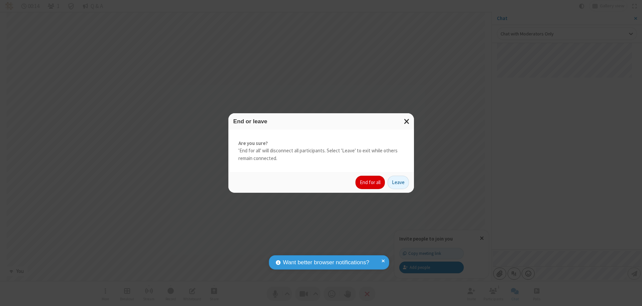 The image size is (642, 306). Describe the element at coordinates (370, 183) in the screenshot. I see `button: End for all` at that location.